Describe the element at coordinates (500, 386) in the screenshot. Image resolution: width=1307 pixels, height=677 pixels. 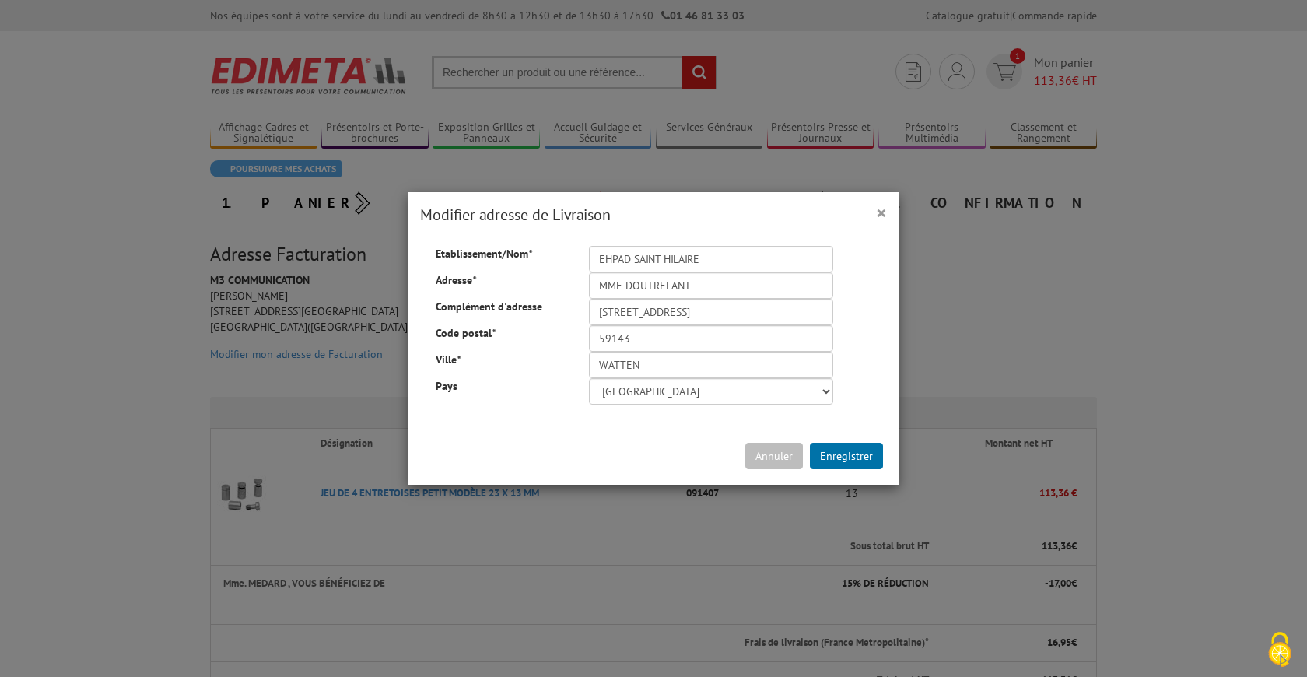
I see `label: Pays` at that location.